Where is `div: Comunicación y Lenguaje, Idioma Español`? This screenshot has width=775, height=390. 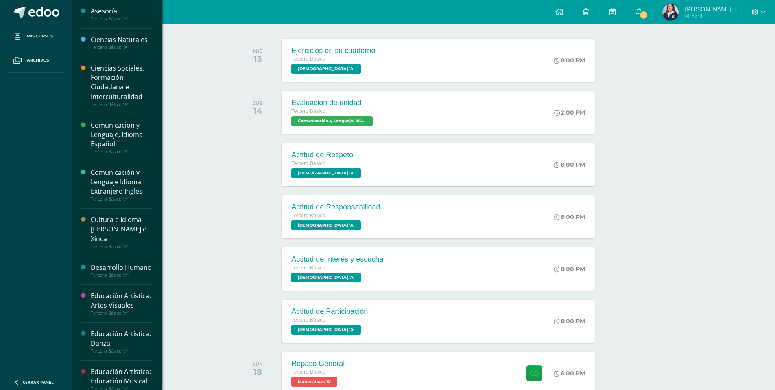
div: Comunicación y Lenguaje, Idioma Español is located at coordinates (122, 134).